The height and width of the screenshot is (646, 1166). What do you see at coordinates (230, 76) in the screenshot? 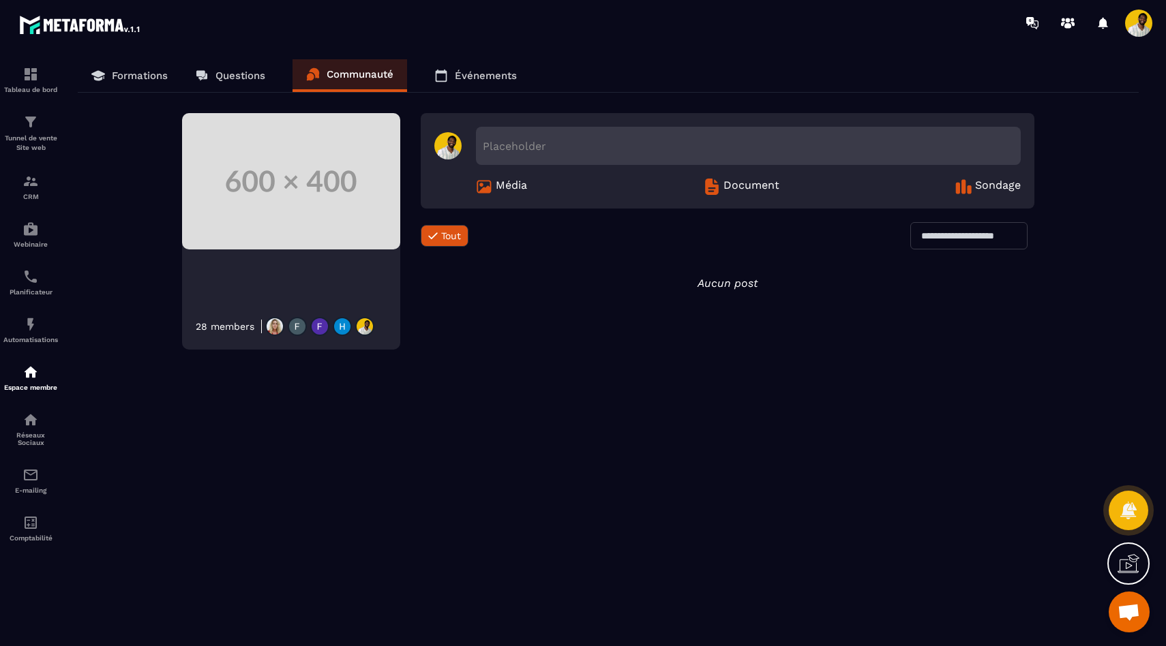
I see `a: Questions` at bounding box center [230, 76].